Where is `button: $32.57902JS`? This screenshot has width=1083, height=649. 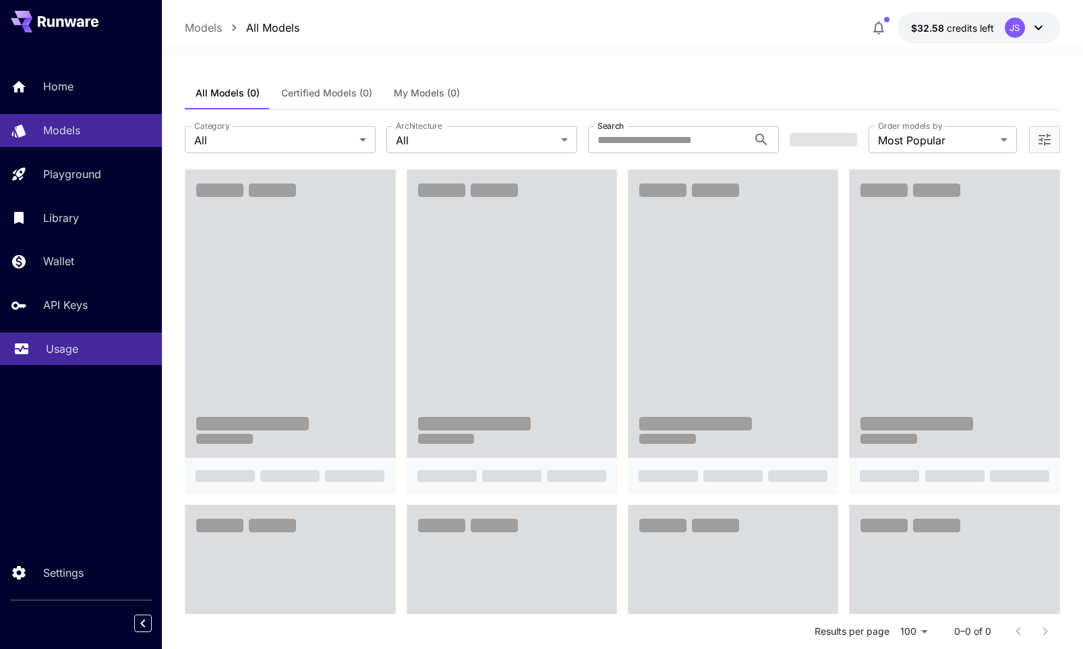 button: $32.57902JS is located at coordinates (979, 28).